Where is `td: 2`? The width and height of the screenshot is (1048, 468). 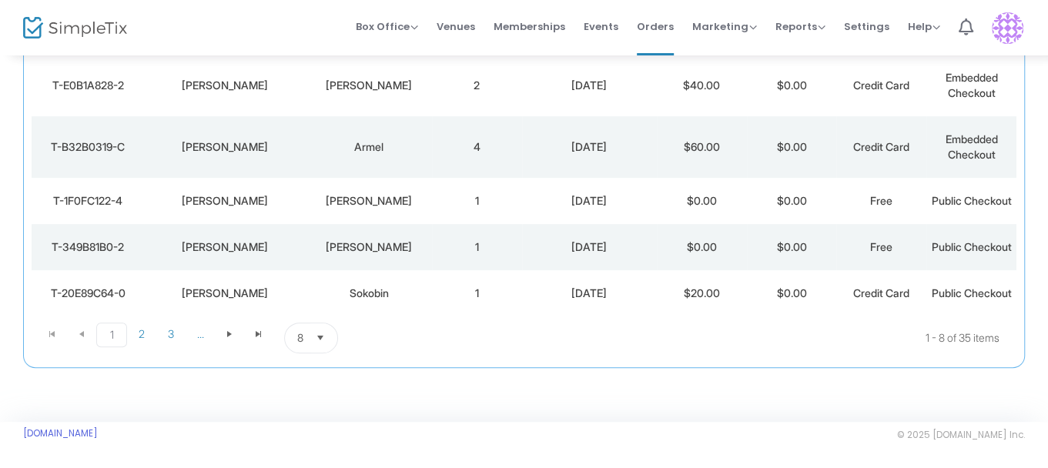
td: 2 is located at coordinates (477, 85).